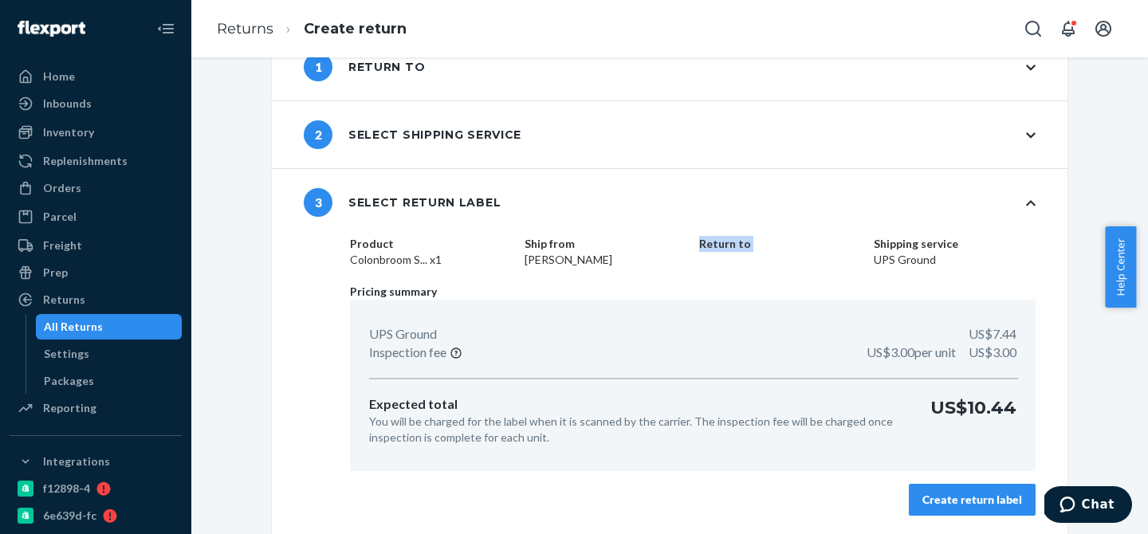 The image size is (1148, 534). I want to click on div: Orders, so click(62, 188).